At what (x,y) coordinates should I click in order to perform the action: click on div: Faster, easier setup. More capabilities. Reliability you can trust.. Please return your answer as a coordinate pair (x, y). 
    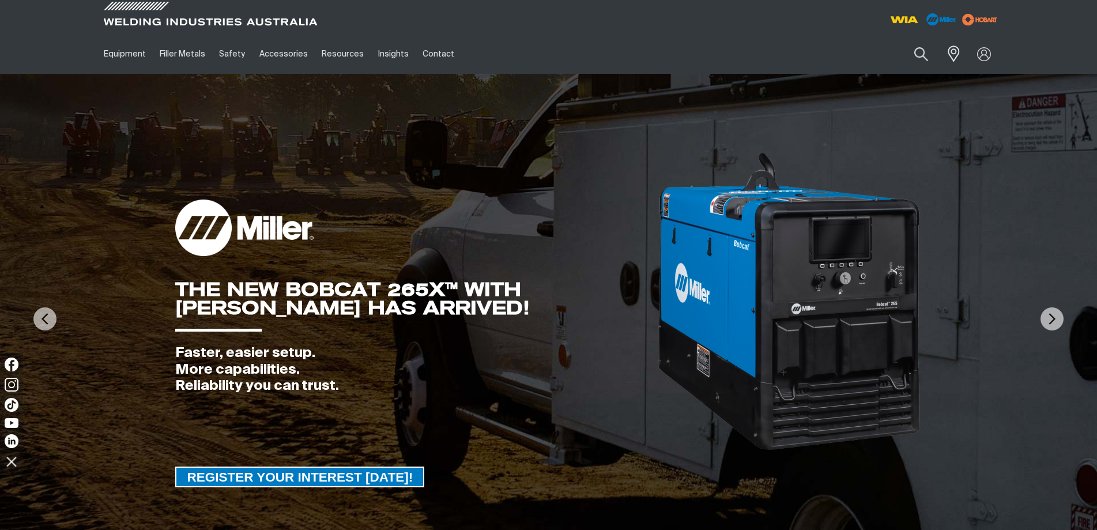
    Looking at the image, I should click on (415, 369).